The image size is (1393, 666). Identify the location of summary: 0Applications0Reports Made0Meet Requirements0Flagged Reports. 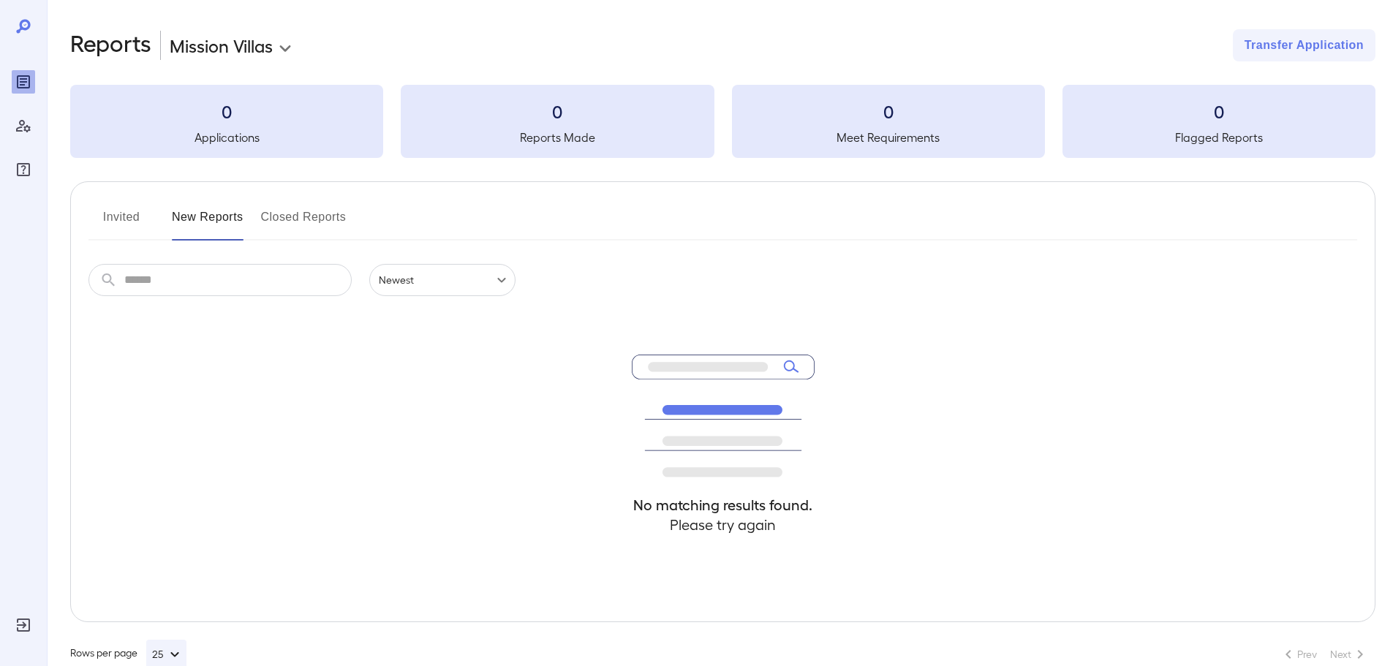
(722, 121).